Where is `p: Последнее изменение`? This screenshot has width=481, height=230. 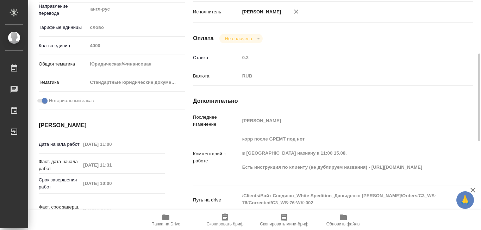 p: Последнее изменение is located at coordinates (216, 121).